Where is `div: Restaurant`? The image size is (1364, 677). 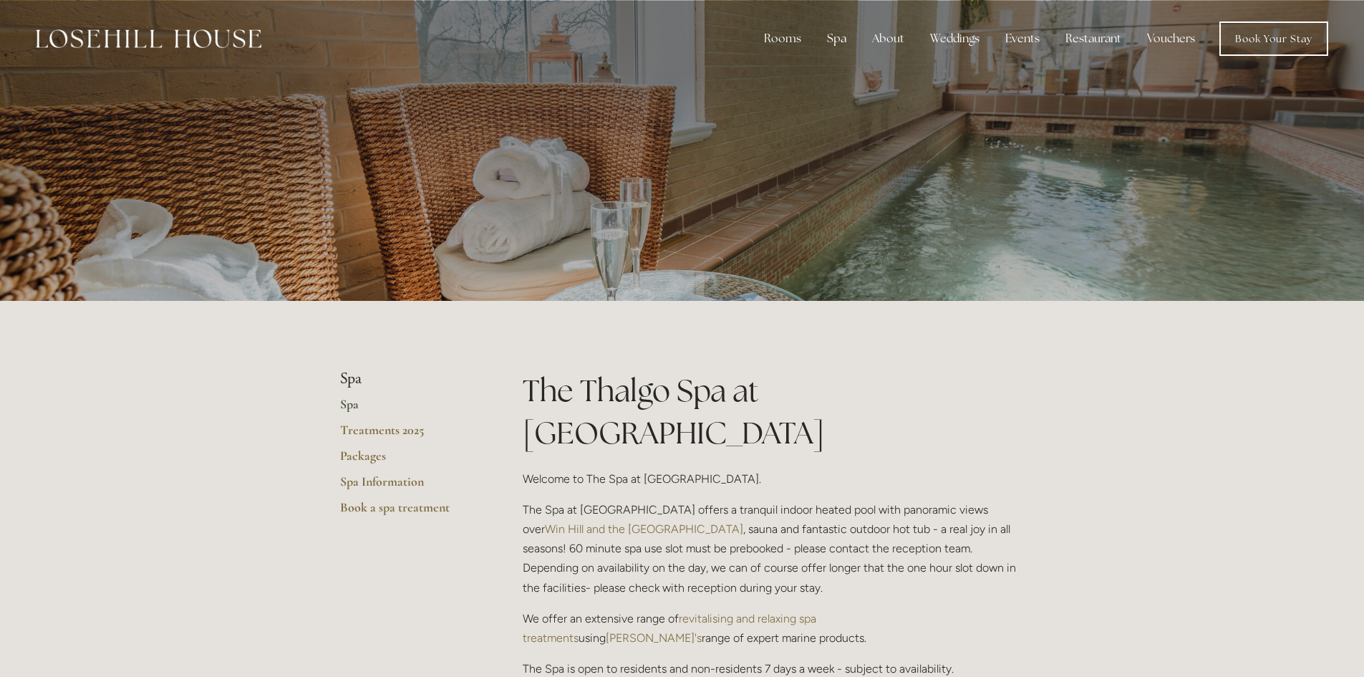
div: Restaurant is located at coordinates (1093, 39).